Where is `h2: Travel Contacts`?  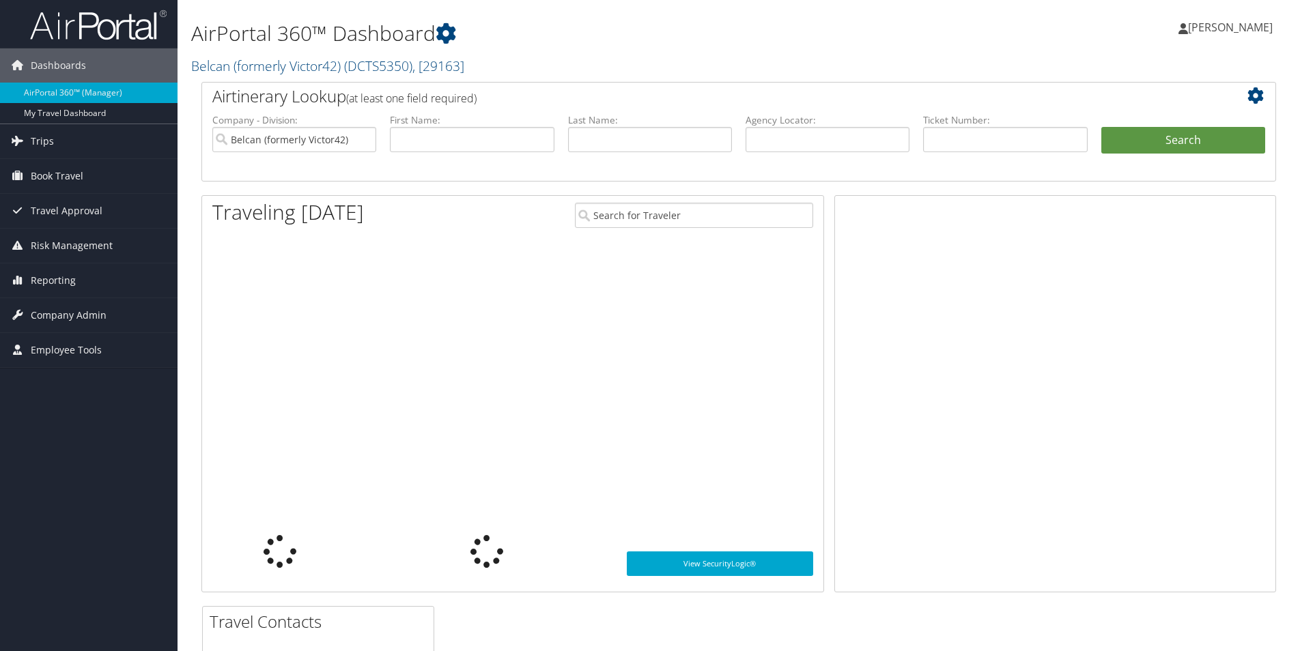
h2: Travel Contacts is located at coordinates (322, 622).